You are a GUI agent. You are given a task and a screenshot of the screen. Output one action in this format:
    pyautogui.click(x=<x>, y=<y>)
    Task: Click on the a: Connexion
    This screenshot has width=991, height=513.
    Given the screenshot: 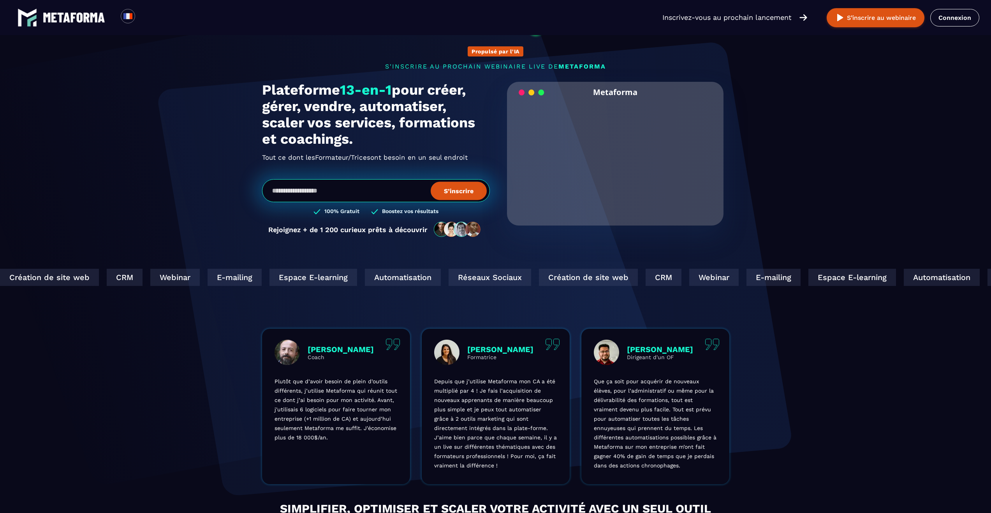 What is the action you would take?
    pyautogui.click(x=955, y=18)
    